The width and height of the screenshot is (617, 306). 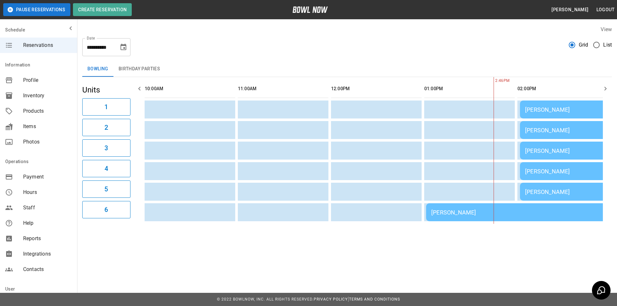 I want to click on h6: 5, so click(x=106, y=189).